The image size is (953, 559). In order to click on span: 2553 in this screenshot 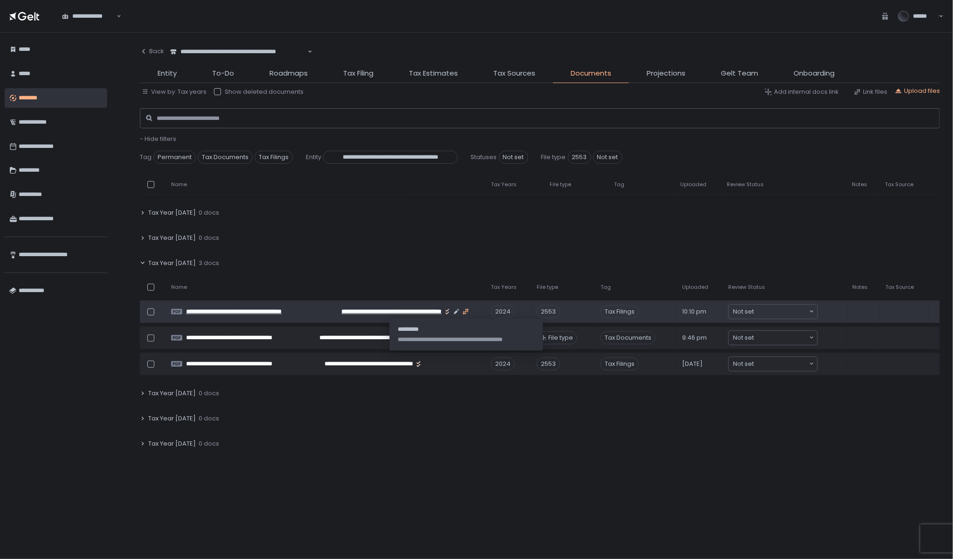, I will do `click(580, 157)`.